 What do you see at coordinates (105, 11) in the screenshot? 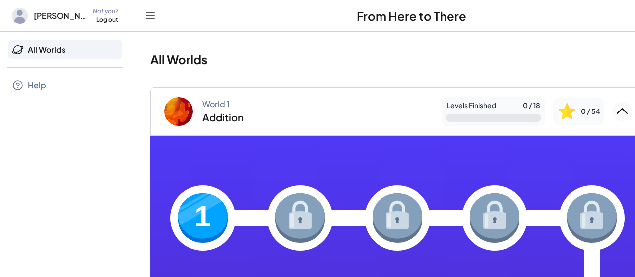
I see `div: Not you?` at bounding box center [105, 11].